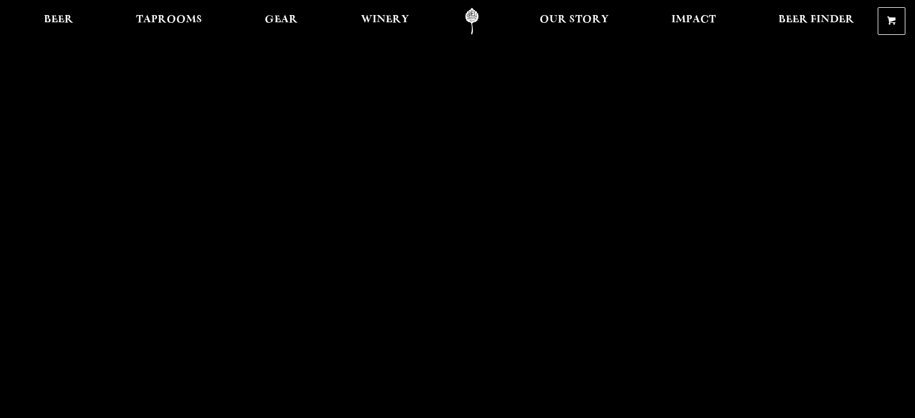 The width and height of the screenshot is (915, 418). I want to click on span: Beer, so click(58, 20).